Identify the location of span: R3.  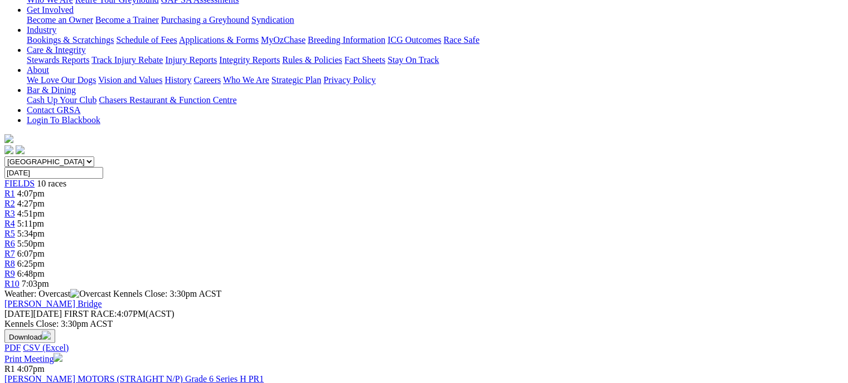
(9, 213).